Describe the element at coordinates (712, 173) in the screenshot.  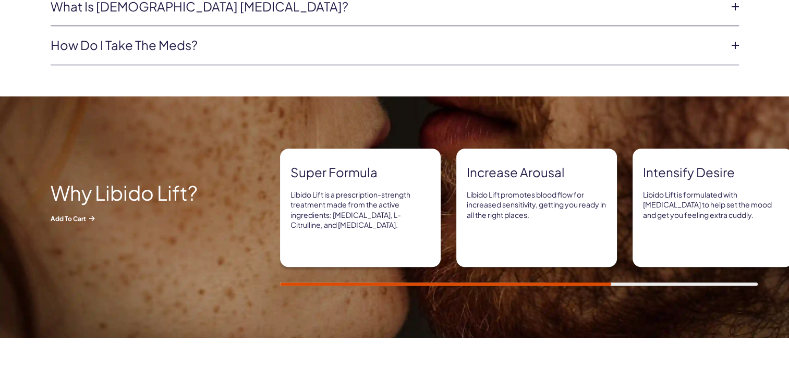
I see `strong: Intensify Desire` at that location.